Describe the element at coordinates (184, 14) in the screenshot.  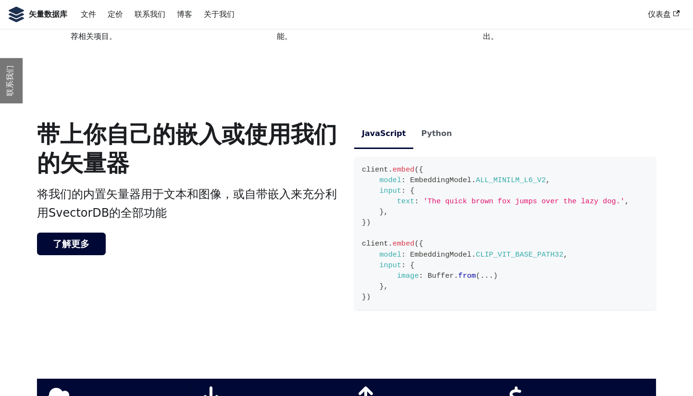
I see `a: 博客` at that location.